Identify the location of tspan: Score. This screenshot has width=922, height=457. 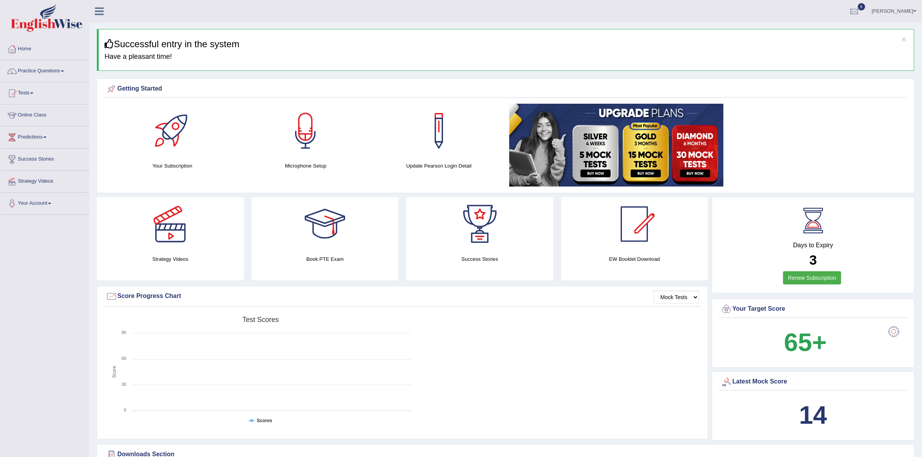
(114, 372).